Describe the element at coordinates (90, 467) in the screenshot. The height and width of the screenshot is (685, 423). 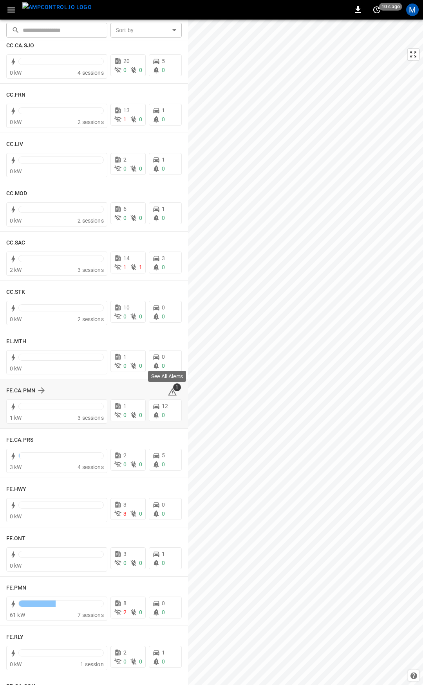
I see `span: 4 sessions` at that location.